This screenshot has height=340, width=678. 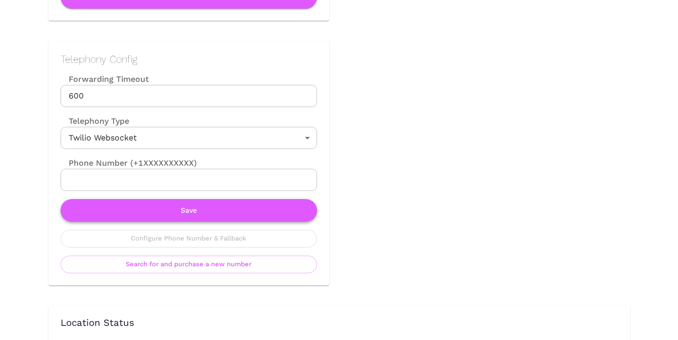 What do you see at coordinates (95, 121) in the screenshot?
I see `label: Telephony Type` at bounding box center [95, 121].